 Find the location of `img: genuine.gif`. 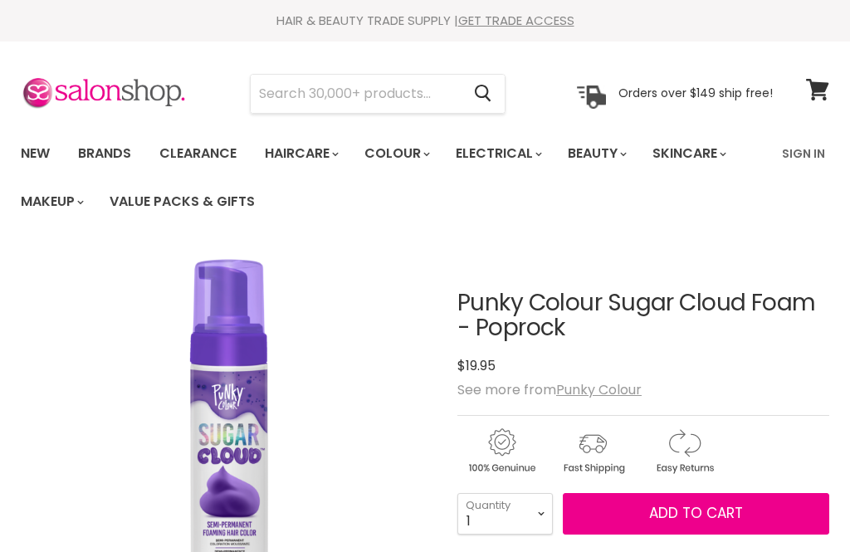

img: genuine.gif is located at coordinates (501, 450).